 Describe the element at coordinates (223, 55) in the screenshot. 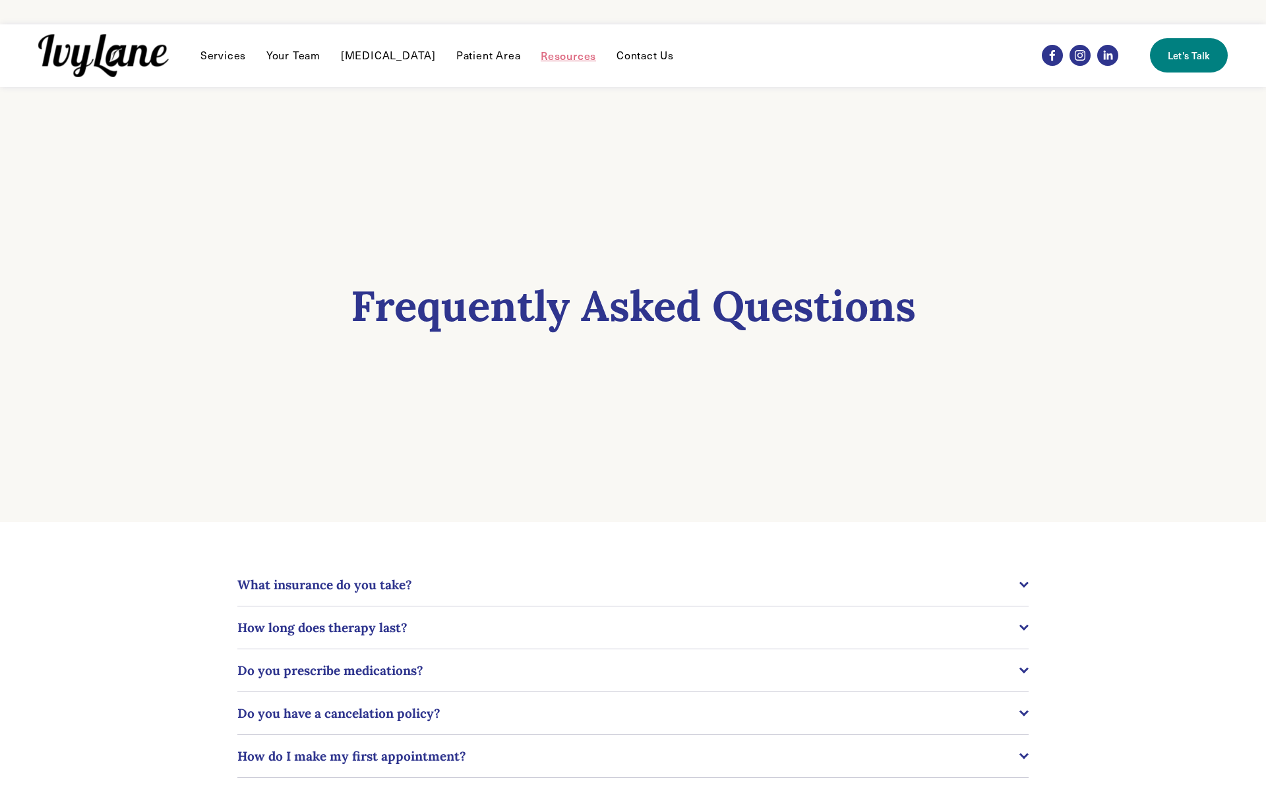

I see `span: Services` at that location.